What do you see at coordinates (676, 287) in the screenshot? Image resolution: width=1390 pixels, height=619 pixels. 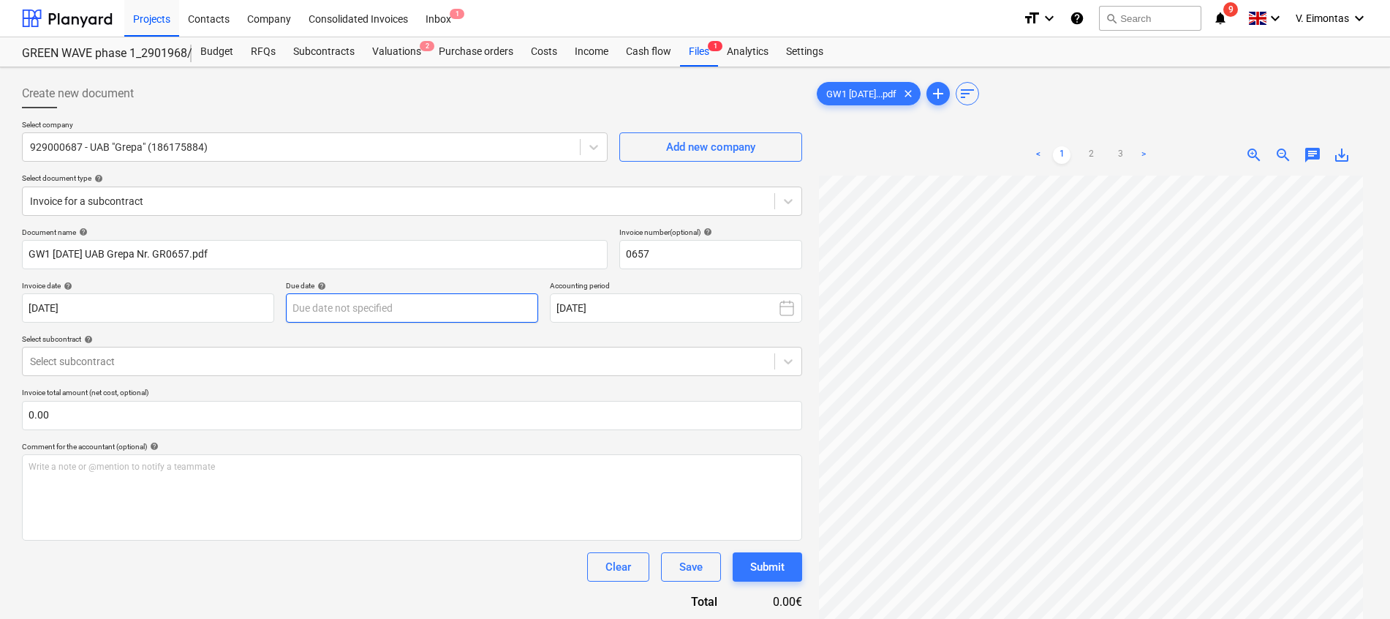 I see `p: Accounting period` at bounding box center [676, 287].